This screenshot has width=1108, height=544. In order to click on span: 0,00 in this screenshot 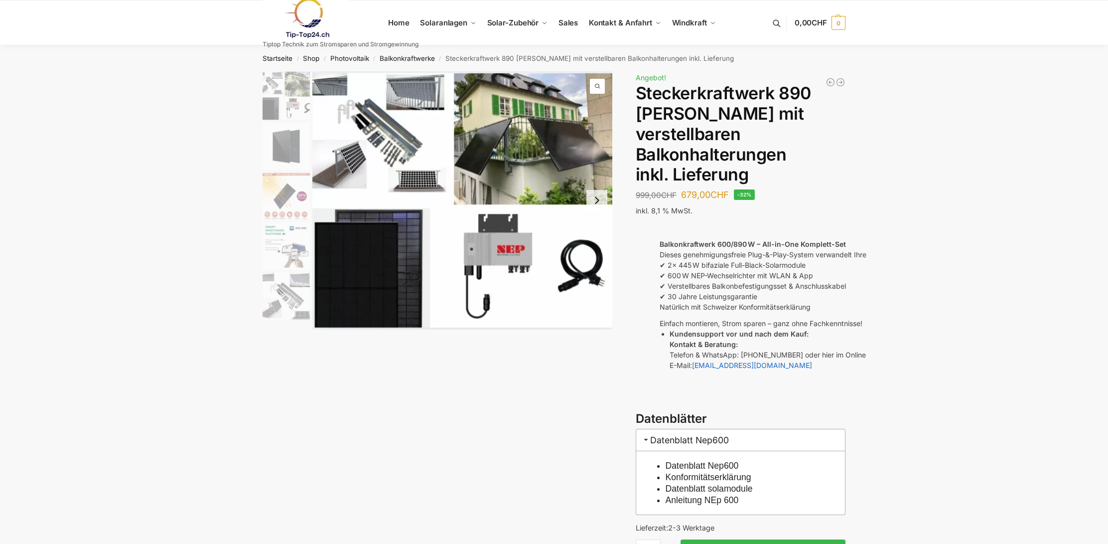, I will do `click(811, 22)`.